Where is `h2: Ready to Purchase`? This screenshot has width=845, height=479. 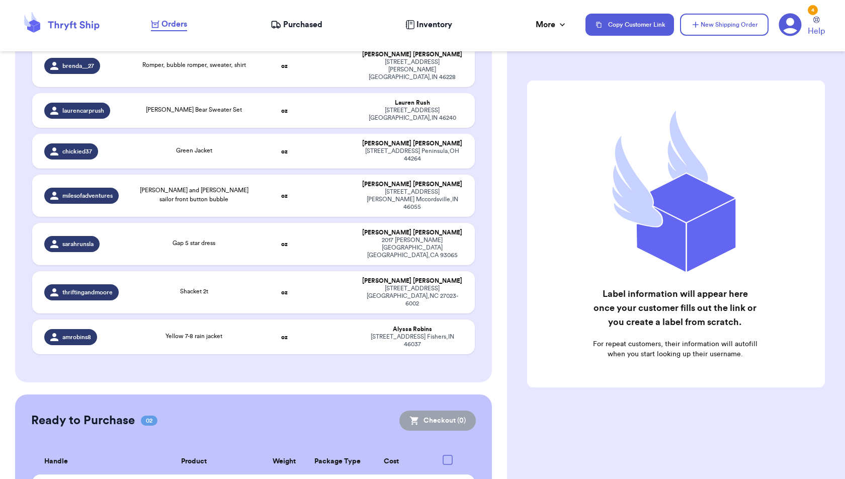 h2: Ready to Purchase is located at coordinates (83, 421).